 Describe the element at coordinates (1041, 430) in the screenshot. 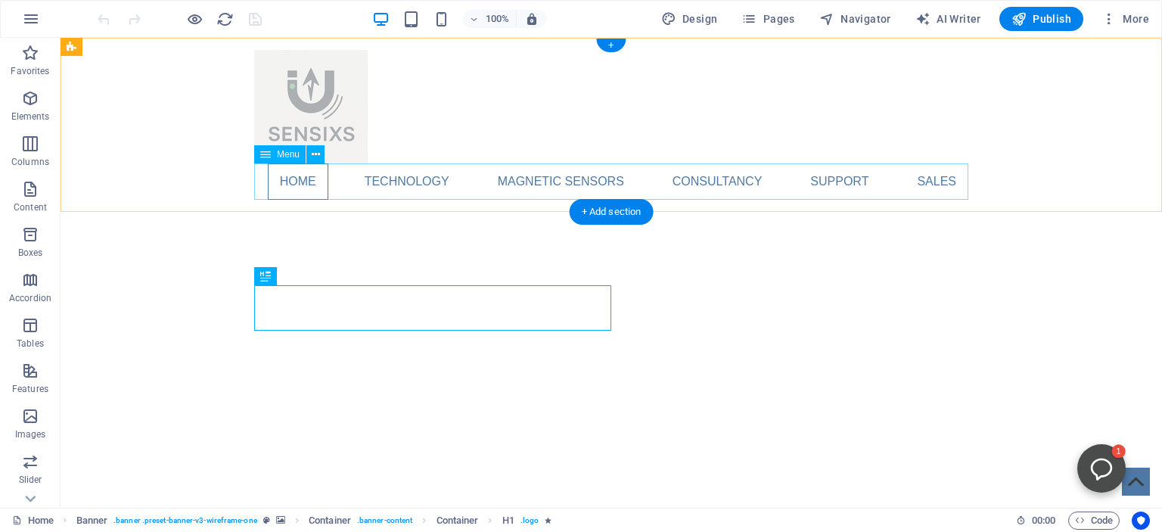

I see `button: Open chatbot window` at that location.